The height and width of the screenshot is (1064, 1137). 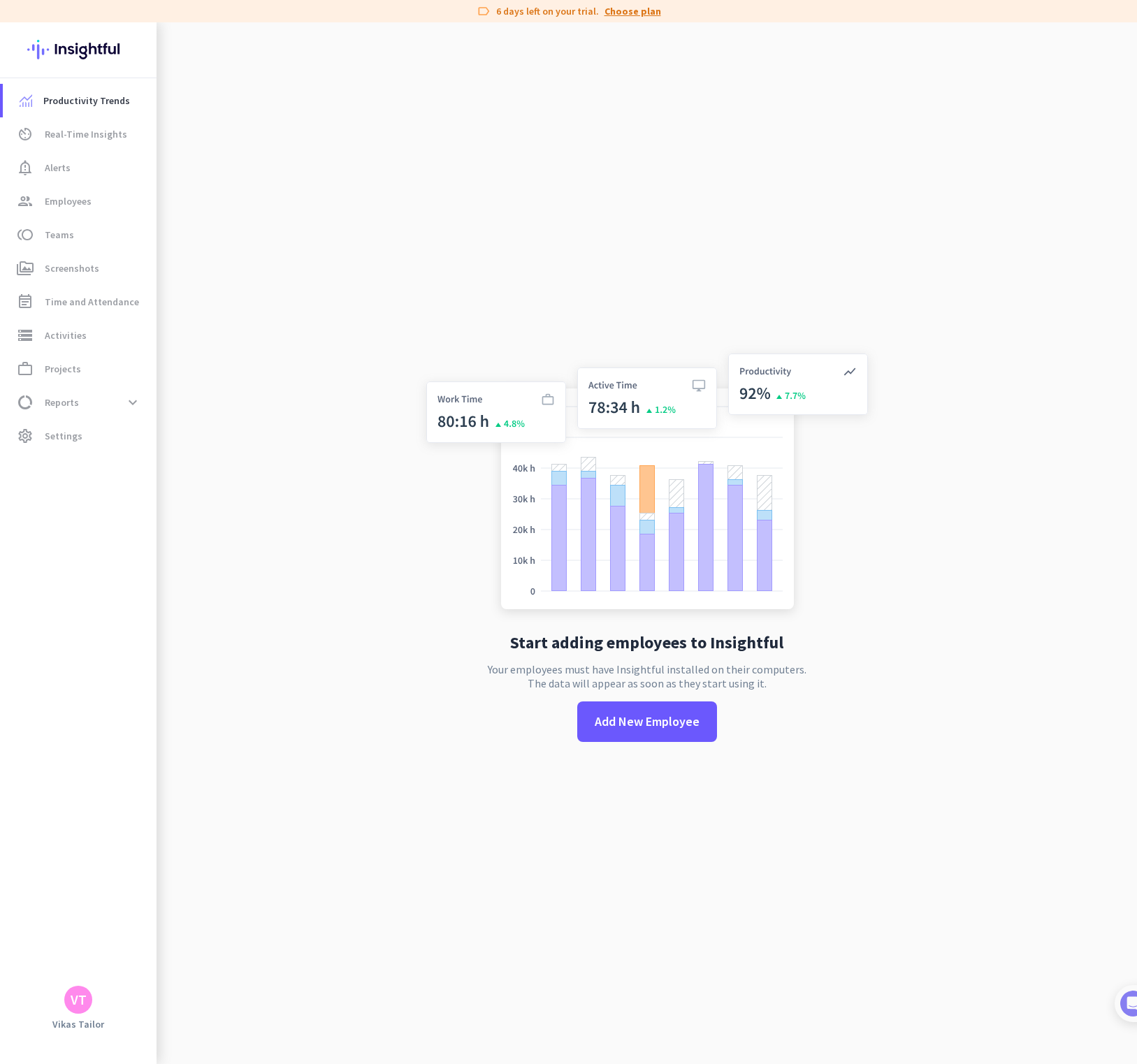 What do you see at coordinates (647, 484) in the screenshot?
I see `img: no-search-results` at bounding box center [647, 484].